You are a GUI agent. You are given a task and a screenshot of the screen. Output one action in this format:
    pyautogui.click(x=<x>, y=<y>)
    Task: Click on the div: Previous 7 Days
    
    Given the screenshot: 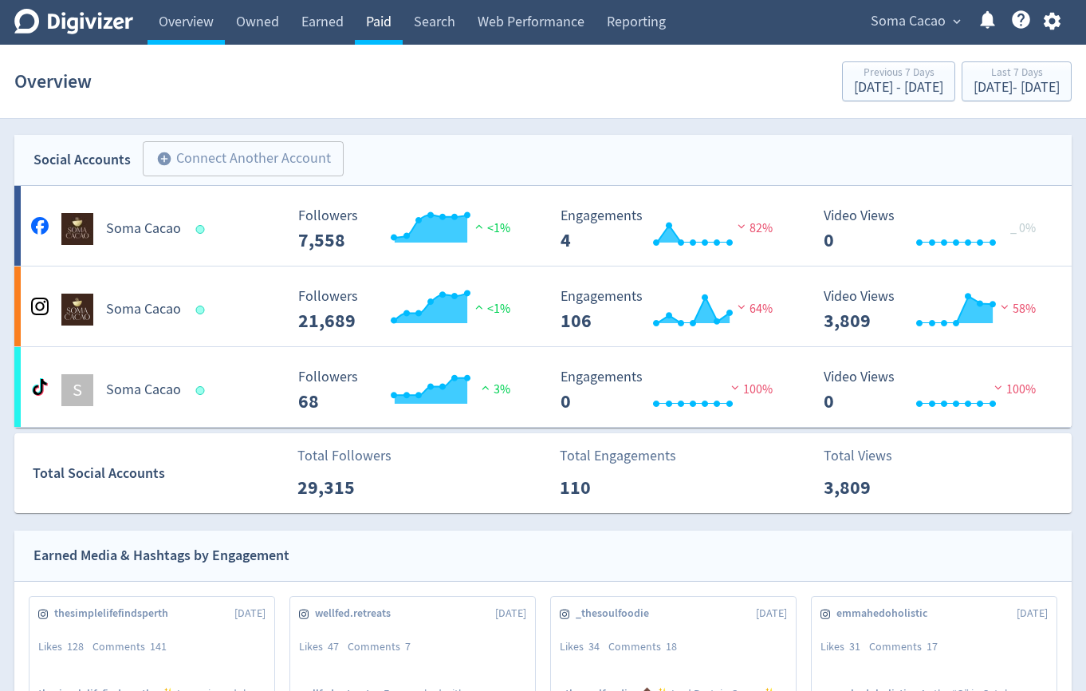 What is the action you would take?
    pyautogui.click(x=899, y=73)
    